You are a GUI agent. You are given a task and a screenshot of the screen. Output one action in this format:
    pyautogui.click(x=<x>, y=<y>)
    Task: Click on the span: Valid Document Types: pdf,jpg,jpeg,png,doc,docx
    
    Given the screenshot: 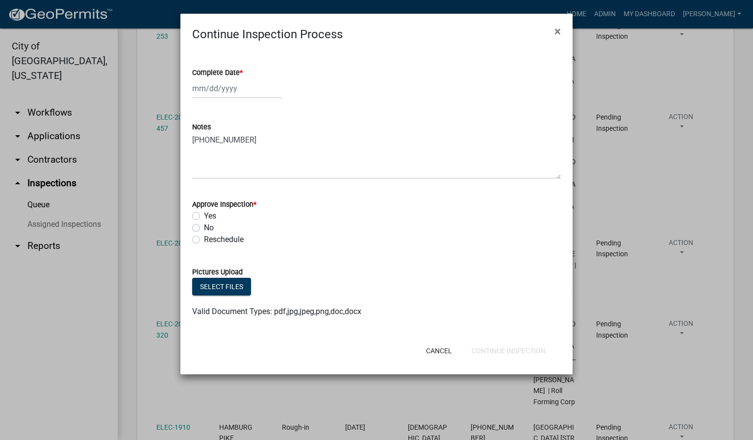 What is the action you would take?
    pyautogui.click(x=277, y=311)
    